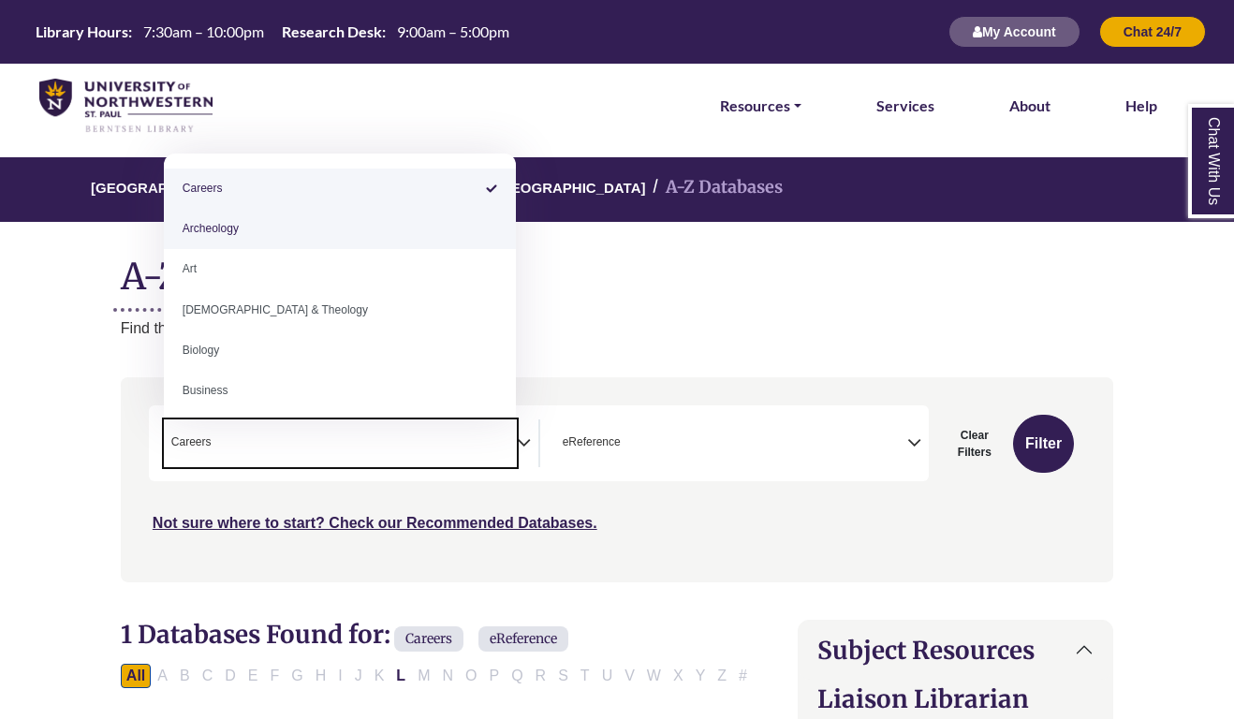  I want to click on a: Services, so click(905, 106).